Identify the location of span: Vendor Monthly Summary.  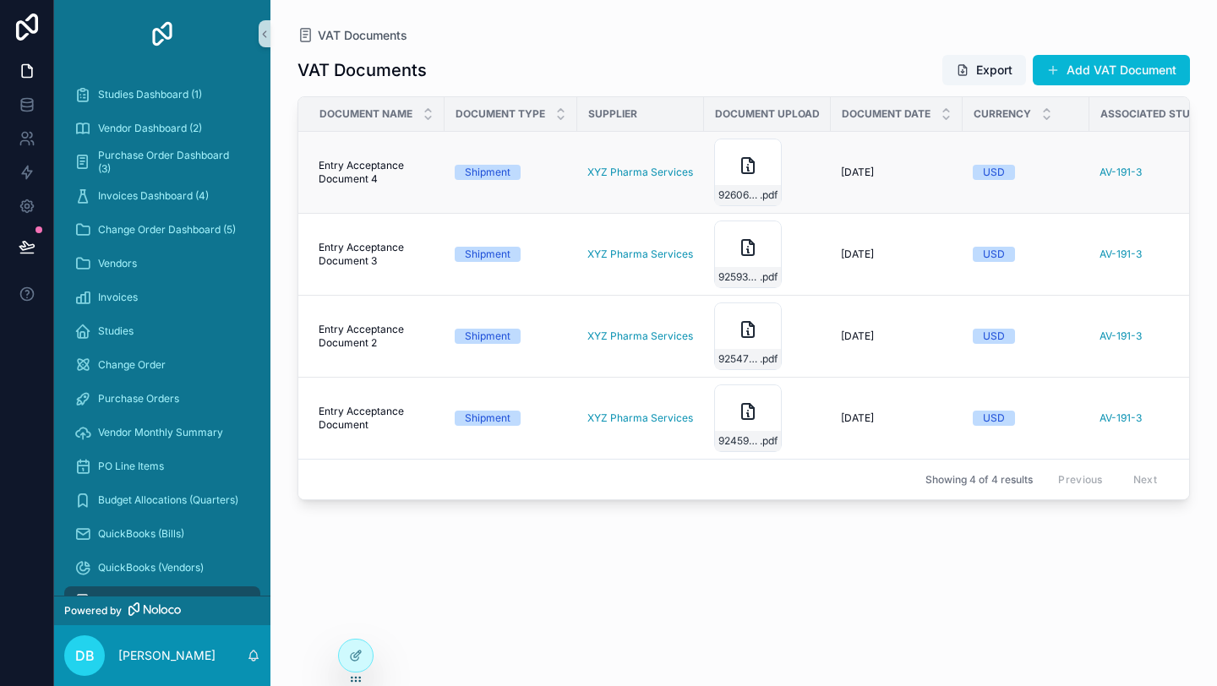
(161, 433).